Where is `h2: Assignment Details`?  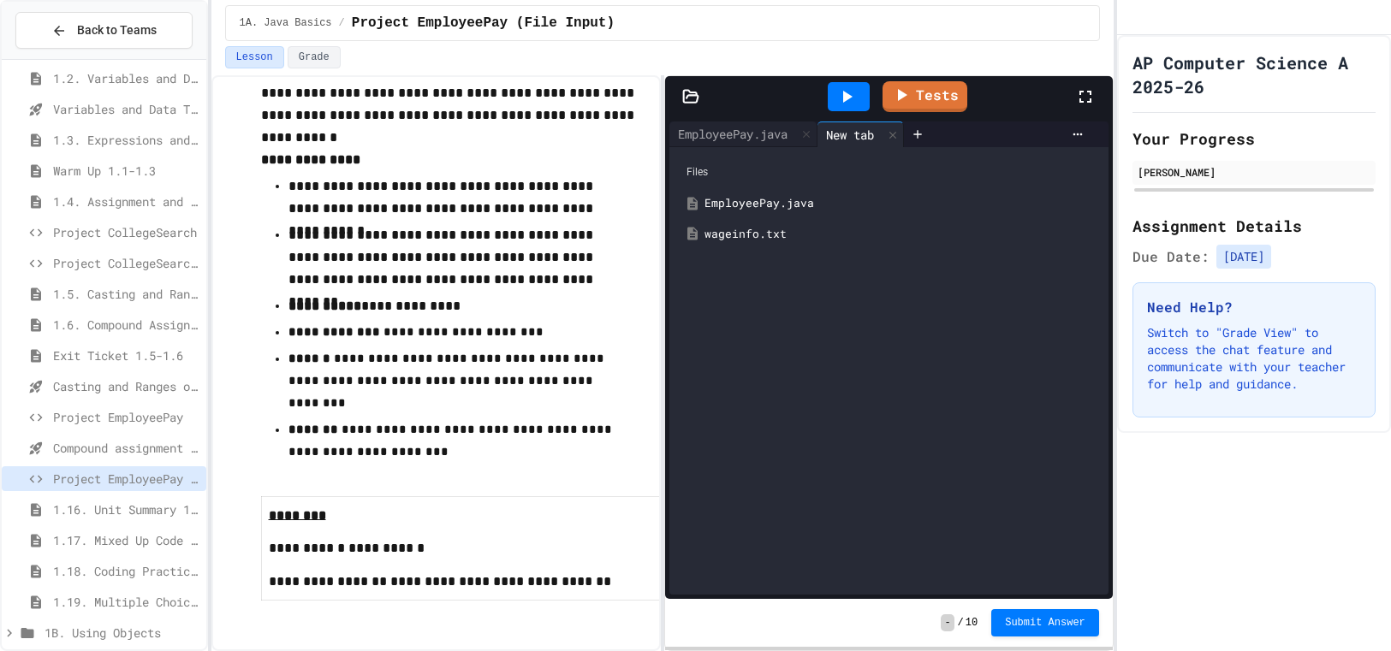 h2: Assignment Details is located at coordinates (1254, 226).